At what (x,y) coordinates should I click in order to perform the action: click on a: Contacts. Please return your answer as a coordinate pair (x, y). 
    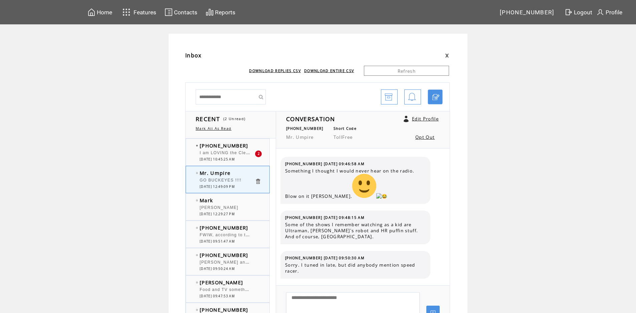
    Looking at the image, I should click on (181, 12).